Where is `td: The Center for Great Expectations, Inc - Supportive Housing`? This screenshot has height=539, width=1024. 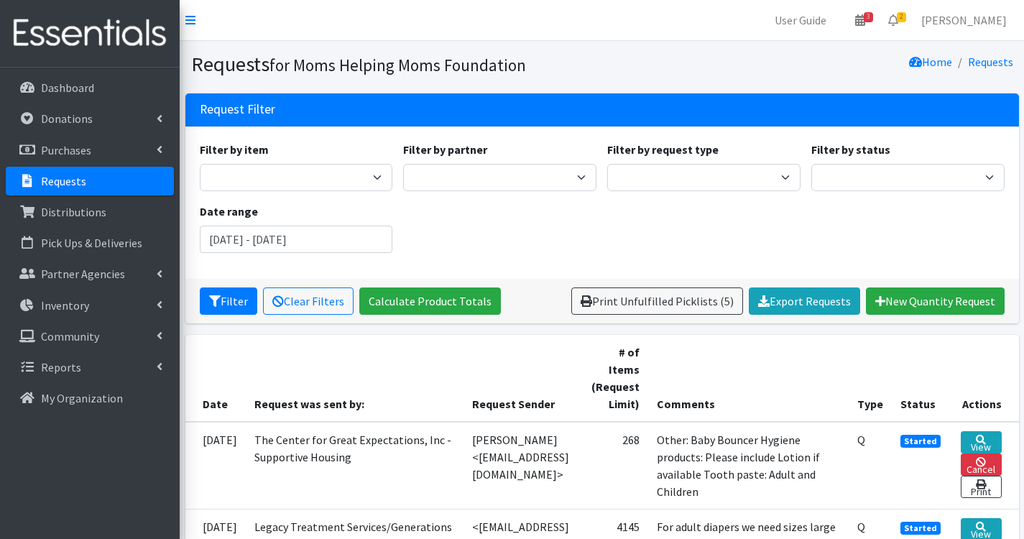 td: The Center for Great Expectations, Inc - Supportive Housing is located at coordinates (354, 465).